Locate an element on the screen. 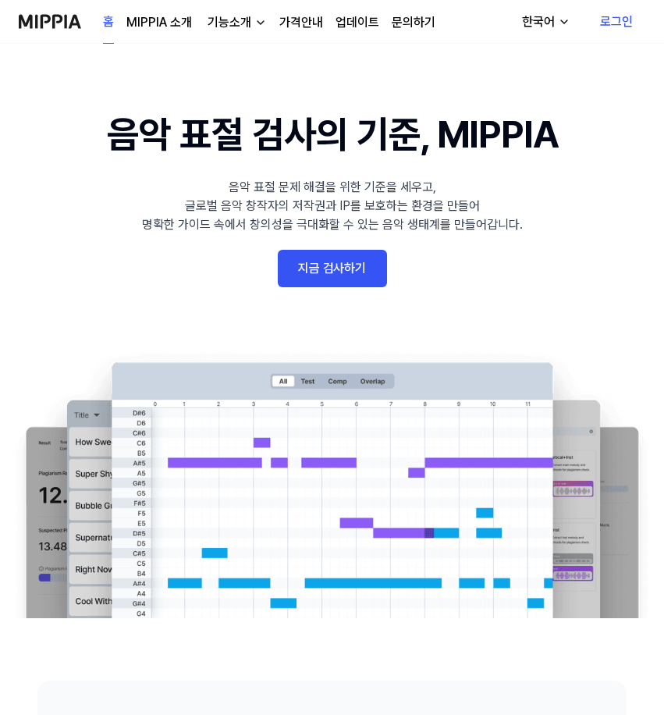  div: 한국어 is located at coordinates (539, 22).